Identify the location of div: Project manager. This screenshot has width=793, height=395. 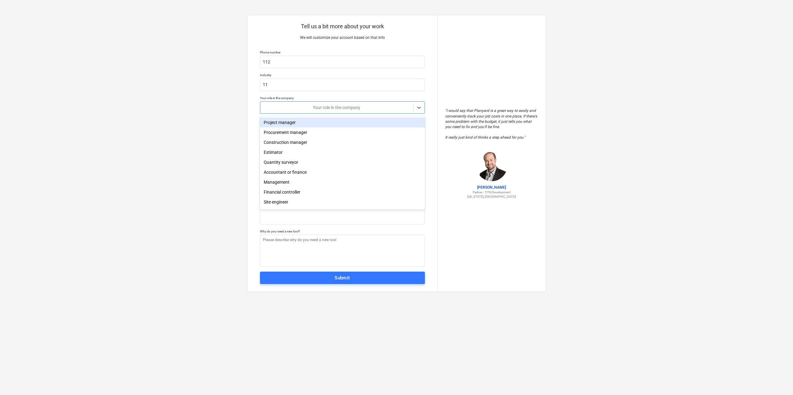
(342, 122).